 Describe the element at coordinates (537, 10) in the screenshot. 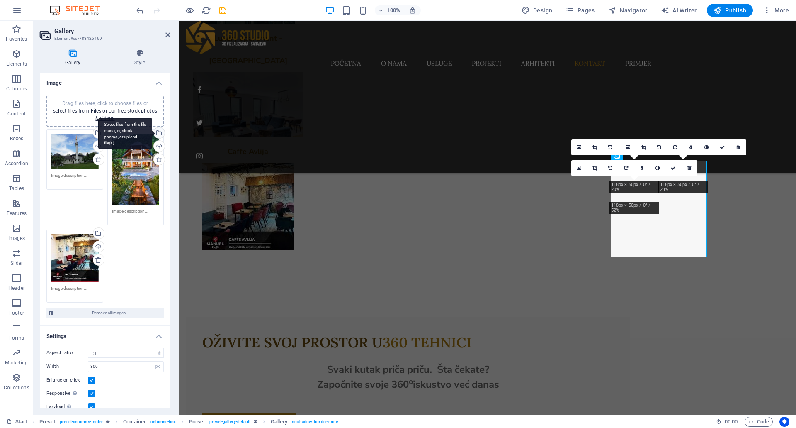

I see `div: Design (Ctrl+Alt+Y)` at that location.